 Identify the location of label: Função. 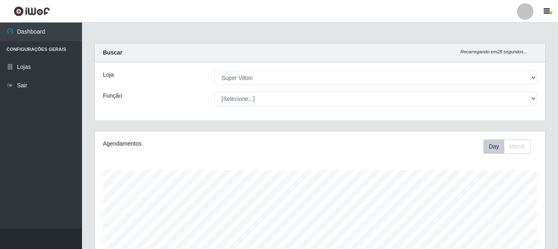
(112, 96).